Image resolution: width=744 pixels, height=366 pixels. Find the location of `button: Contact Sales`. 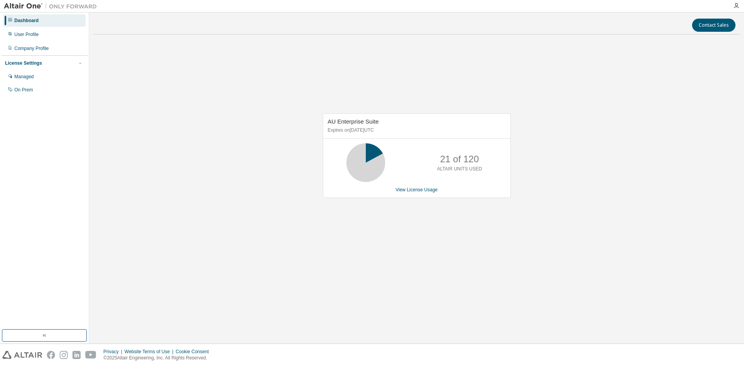

button: Contact Sales is located at coordinates (714, 25).